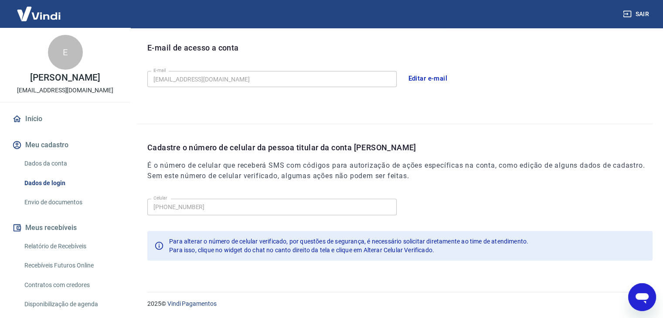 Image resolution: width=663 pixels, height=318 pixels. Describe the element at coordinates (65, 145) in the screenshot. I see `button: Meu cadastro` at that location.